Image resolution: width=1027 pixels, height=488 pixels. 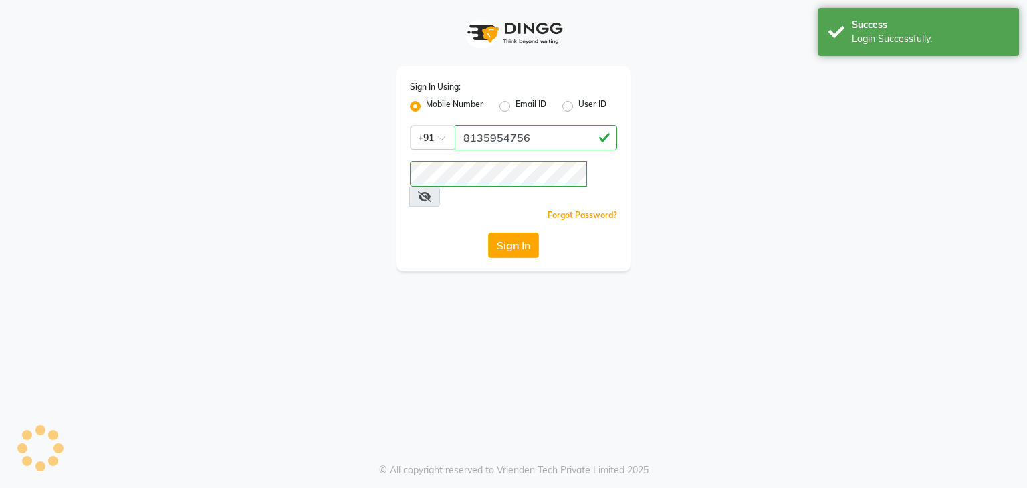 I want to click on button: Sign In, so click(x=513, y=245).